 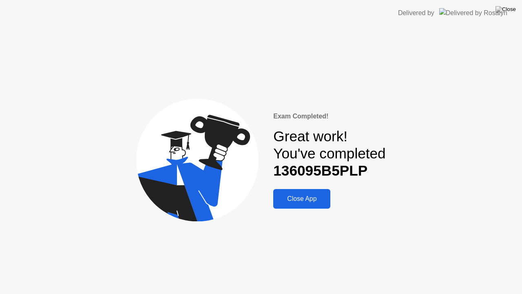 I want to click on button: Close App, so click(x=302, y=199).